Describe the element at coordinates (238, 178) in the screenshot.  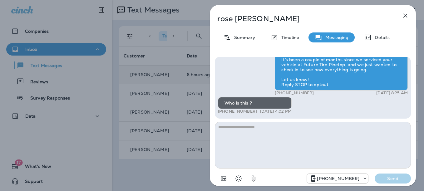
I see `button: Select an emoji` at that location.